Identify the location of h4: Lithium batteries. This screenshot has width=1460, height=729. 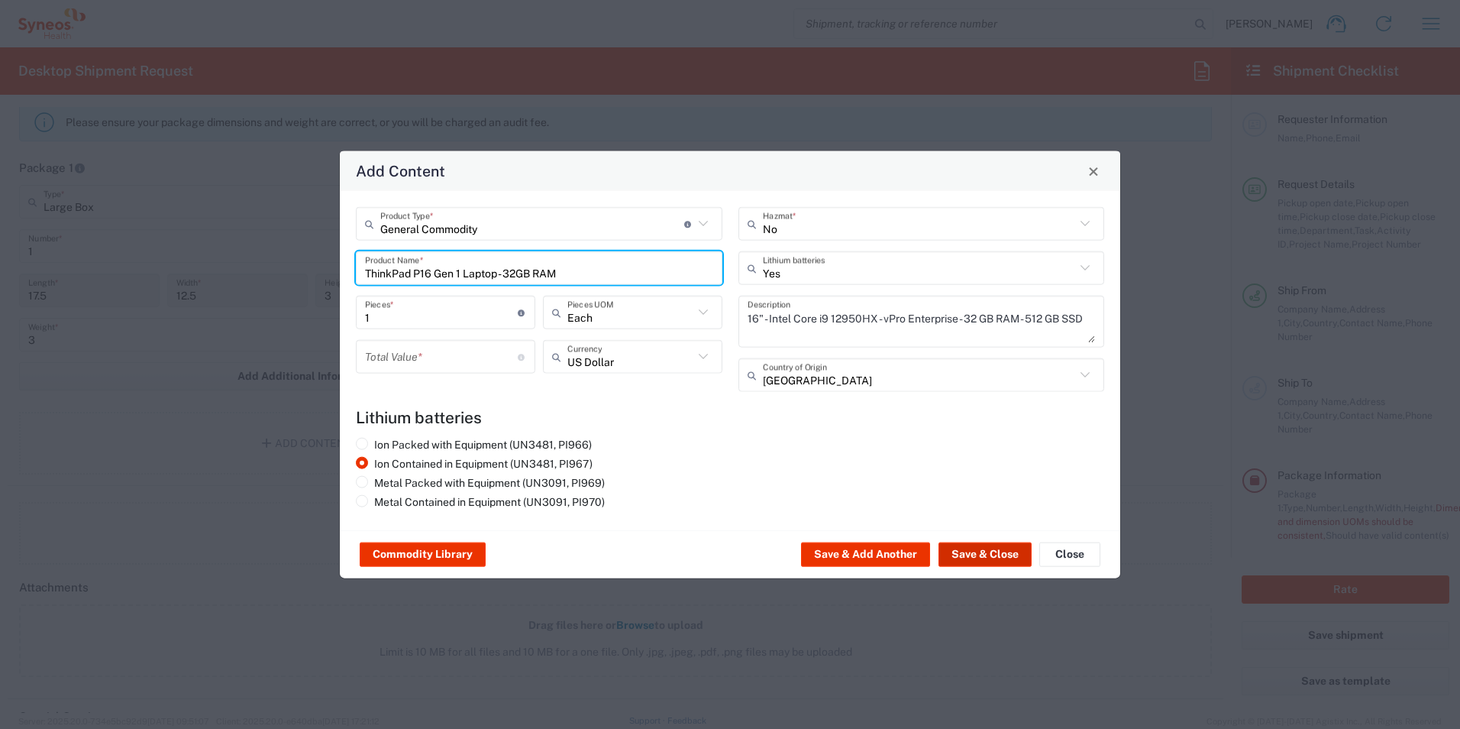
(730, 417).